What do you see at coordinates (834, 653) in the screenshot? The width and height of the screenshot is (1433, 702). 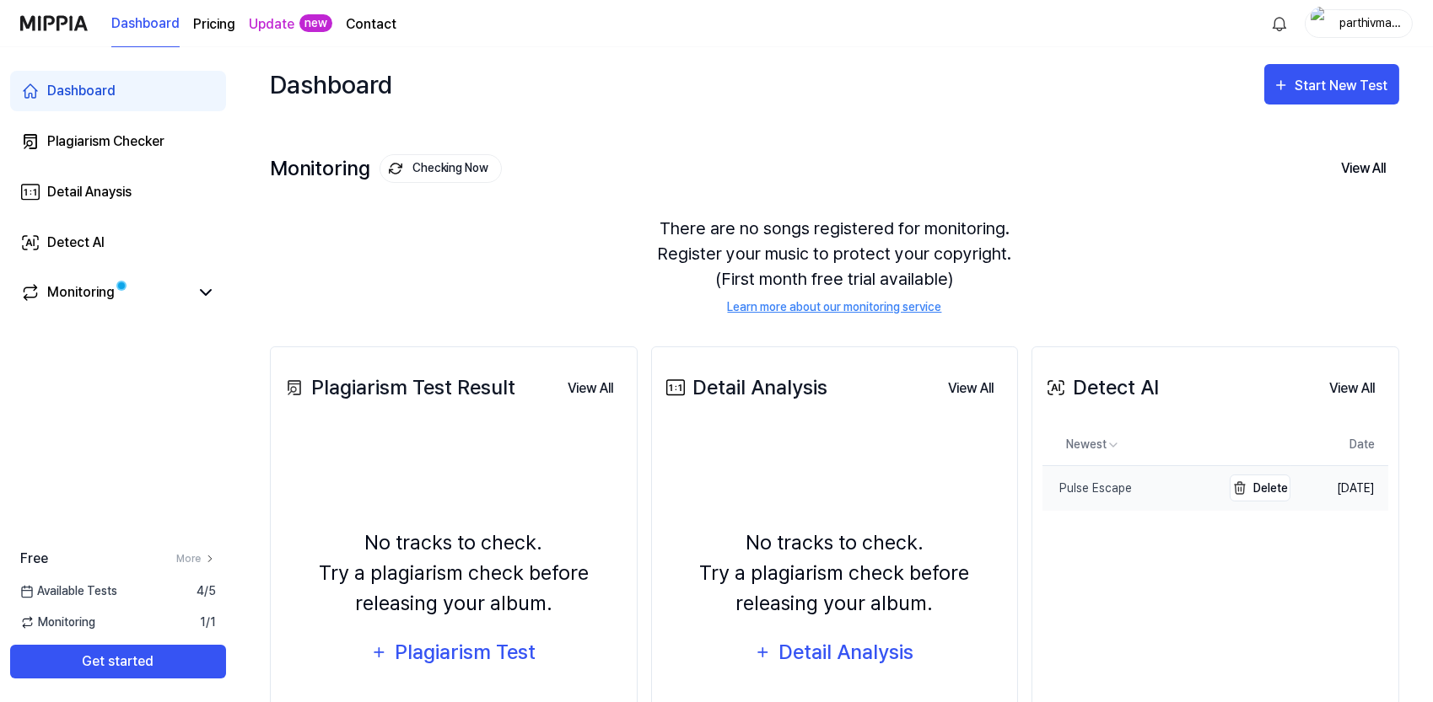 I see `button: Detail Analysis` at bounding box center [834, 653].